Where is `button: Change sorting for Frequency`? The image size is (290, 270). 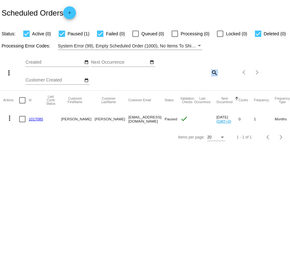
button: Change sorting for Frequency is located at coordinates (261, 100).